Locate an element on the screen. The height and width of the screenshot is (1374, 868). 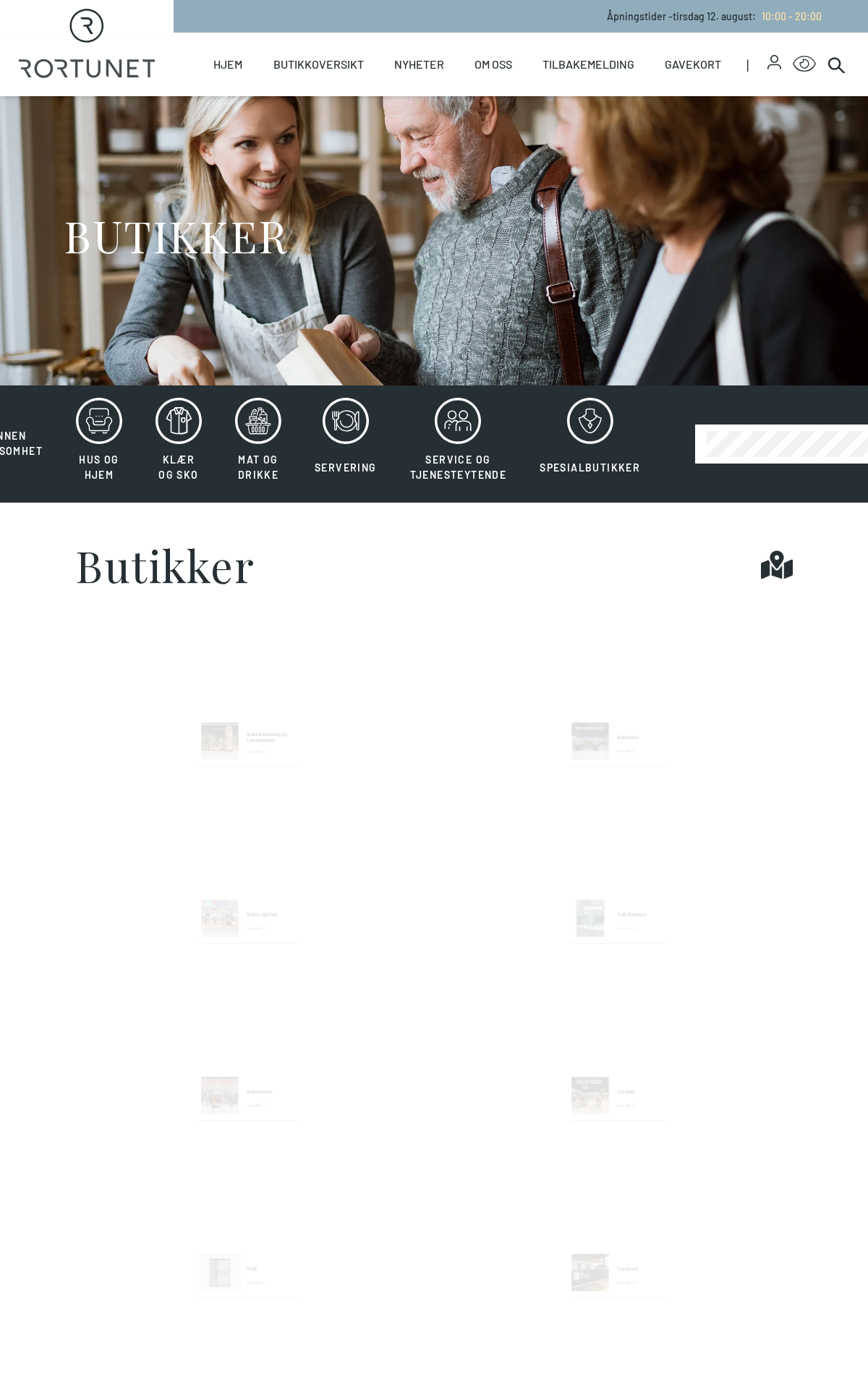
span: Service og tjenesteytende is located at coordinates (459, 467).